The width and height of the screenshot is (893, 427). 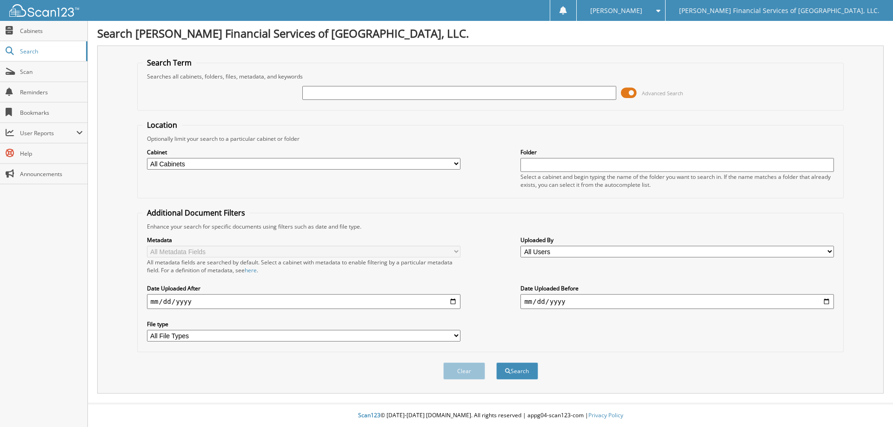 What do you see at coordinates (662, 93) in the screenshot?
I see `span: Advanced Search` at bounding box center [662, 93].